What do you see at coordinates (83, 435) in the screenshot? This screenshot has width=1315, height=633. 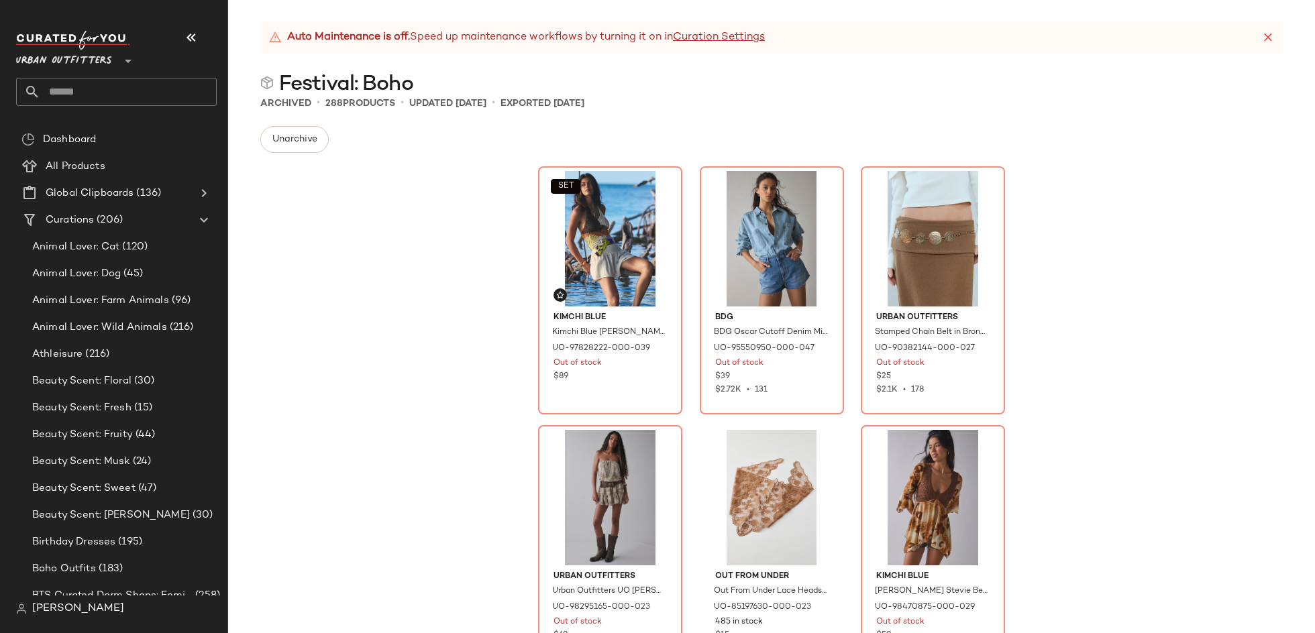 I see `span: Beauty Scent: Fruity` at bounding box center [83, 435].